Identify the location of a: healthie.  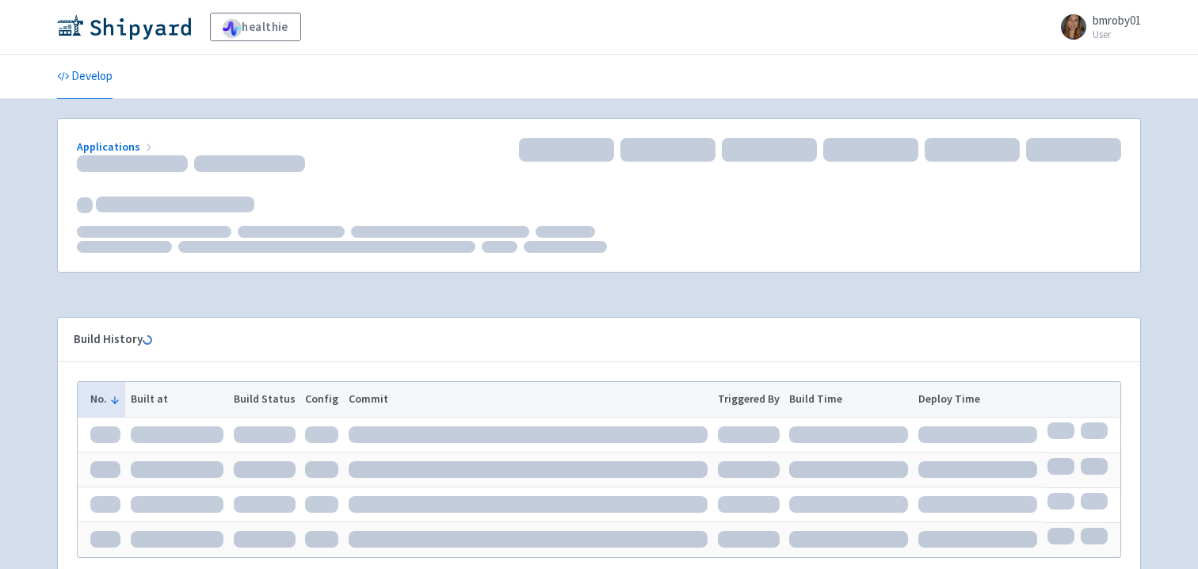
(255, 27).